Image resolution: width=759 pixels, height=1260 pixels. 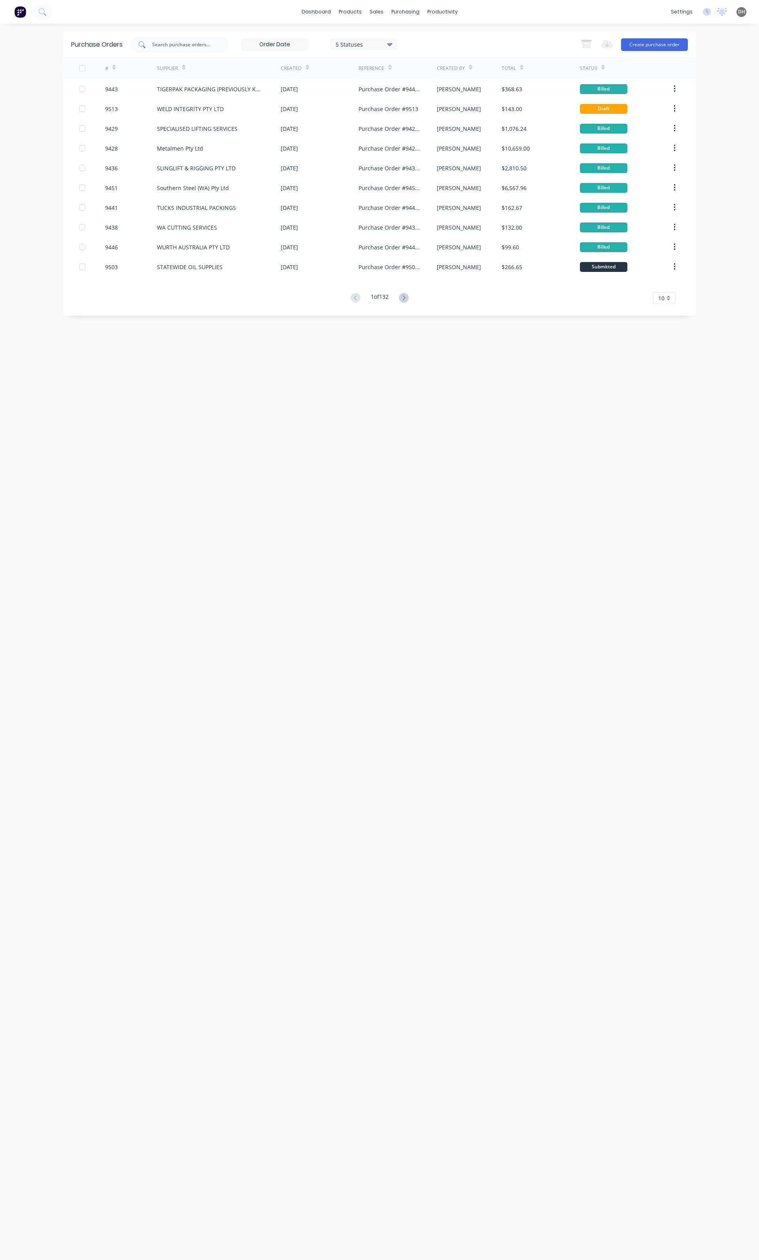 What do you see at coordinates (405, 12) in the screenshot?
I see `div: purchasing` at bounding box center [405, 12].